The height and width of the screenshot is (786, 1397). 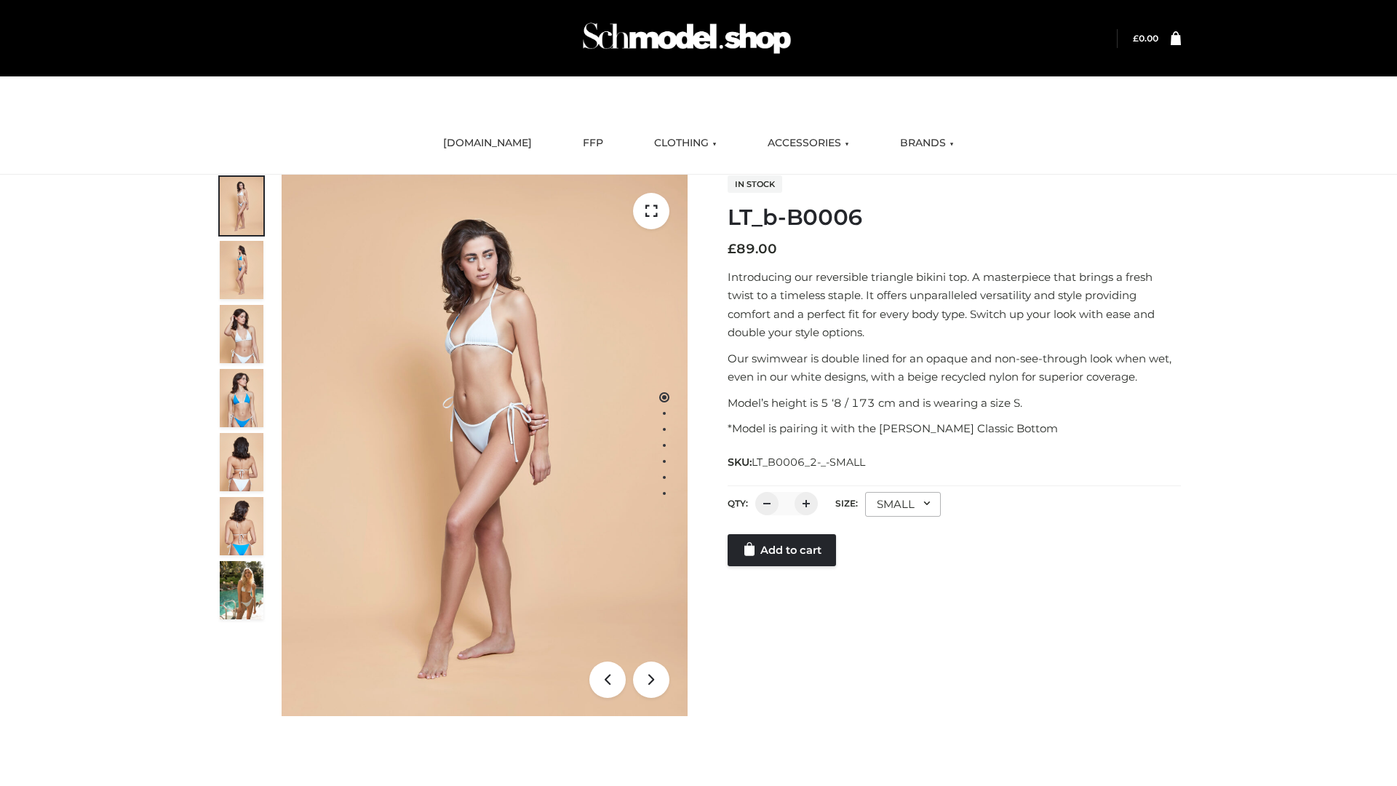 What do you see at coordinates (927, 143) in the screenshot?
I see `a: BRANDS` at bounding box center [927, 143].